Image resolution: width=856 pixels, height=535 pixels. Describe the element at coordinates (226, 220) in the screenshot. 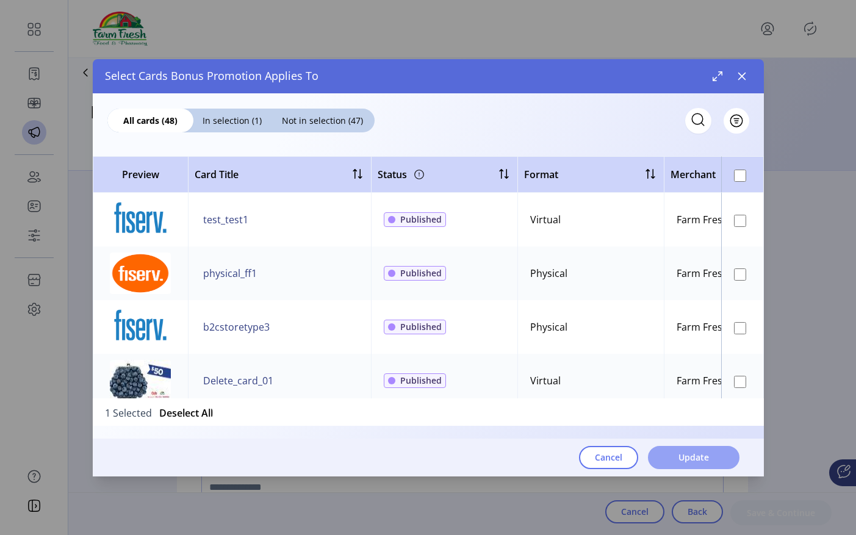

I see `button: test_test1` at that location.